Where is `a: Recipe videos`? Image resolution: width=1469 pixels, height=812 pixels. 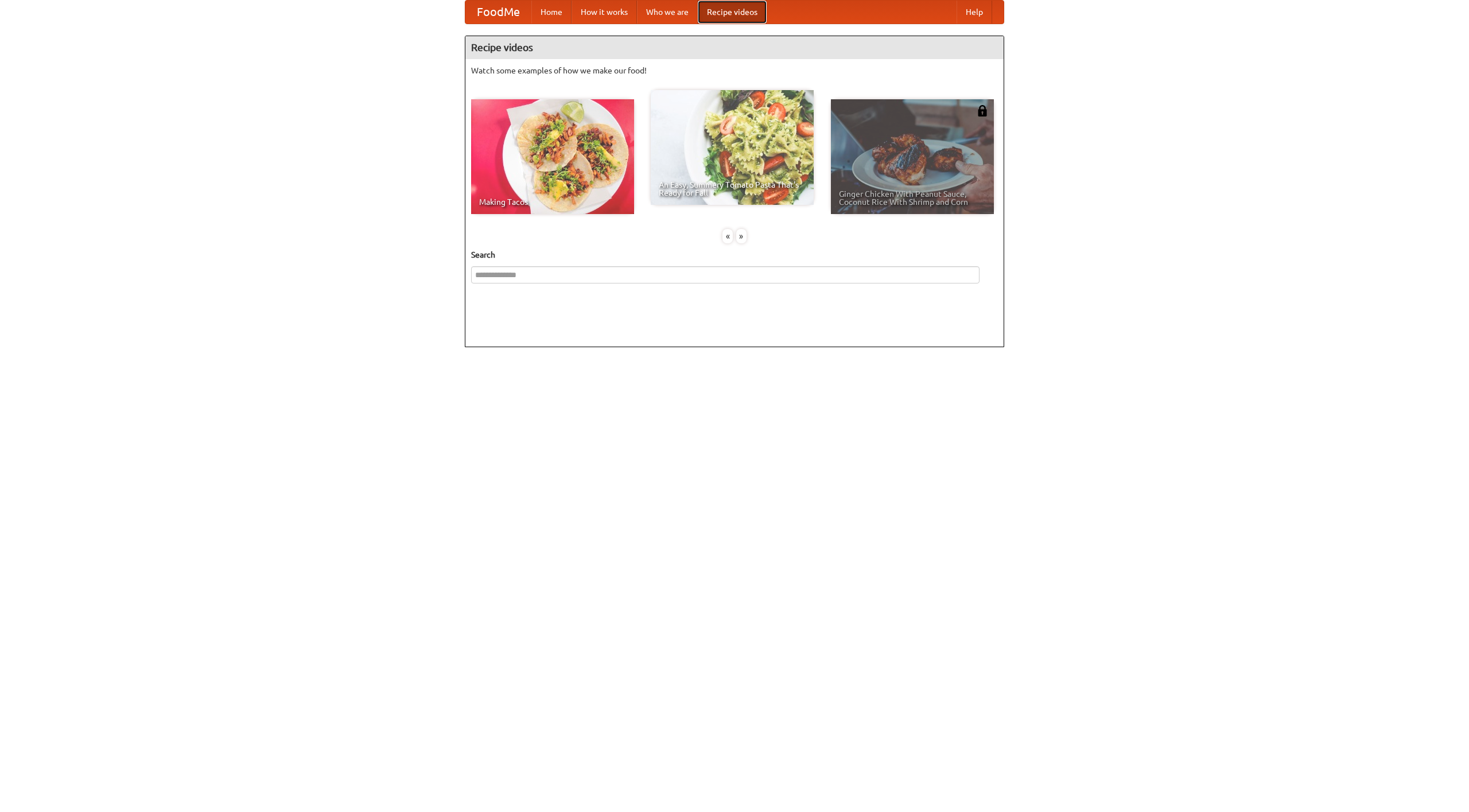 a: Recipe videos is located at coordinates (733, 12).